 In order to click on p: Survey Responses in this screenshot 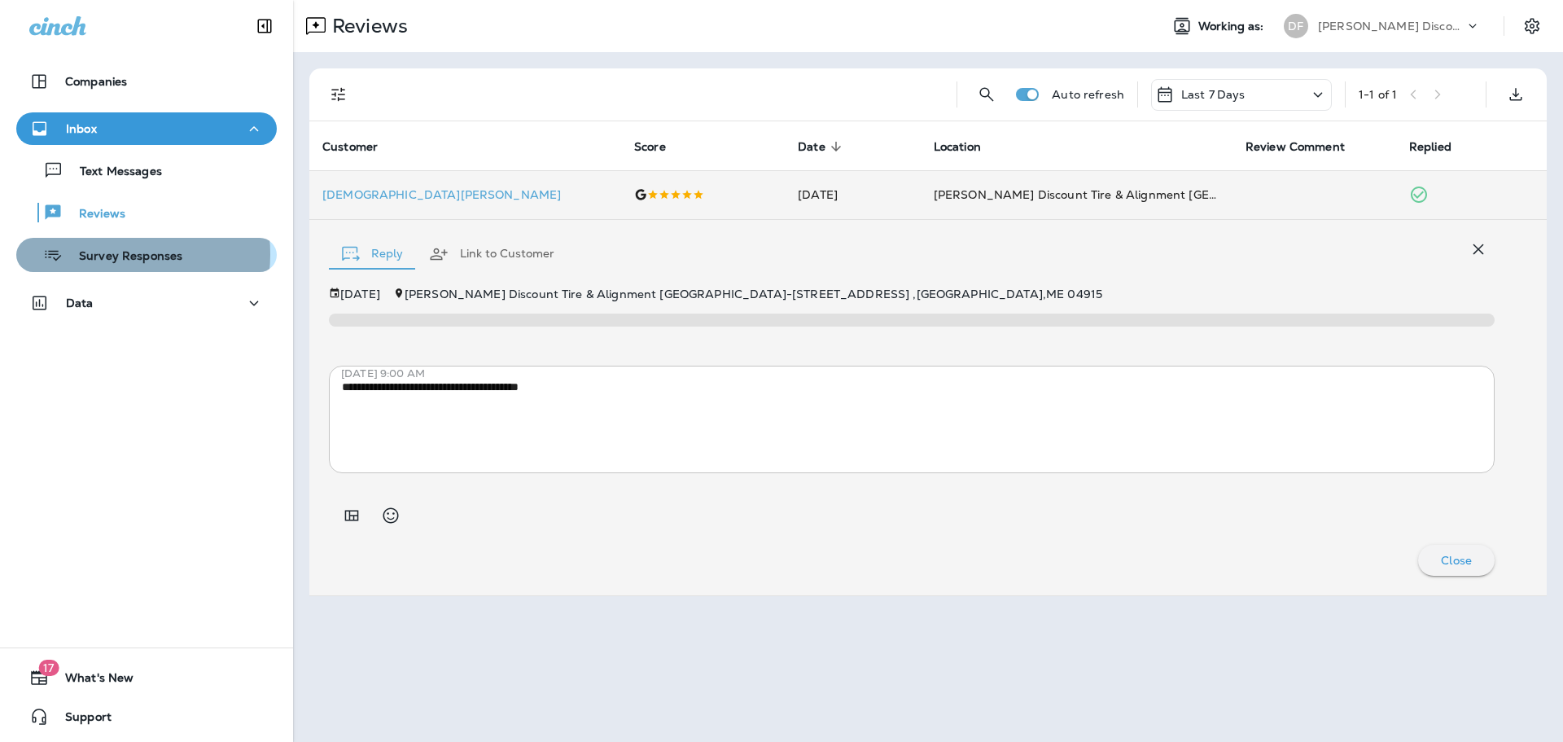, I will do `click(122, 256)`.